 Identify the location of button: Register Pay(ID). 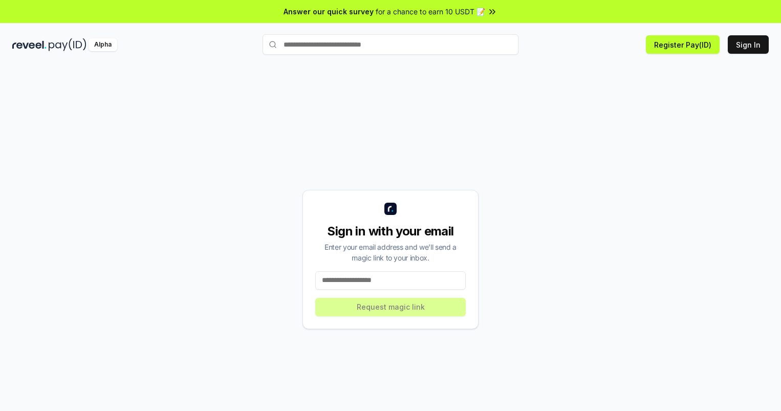
(683, 45).